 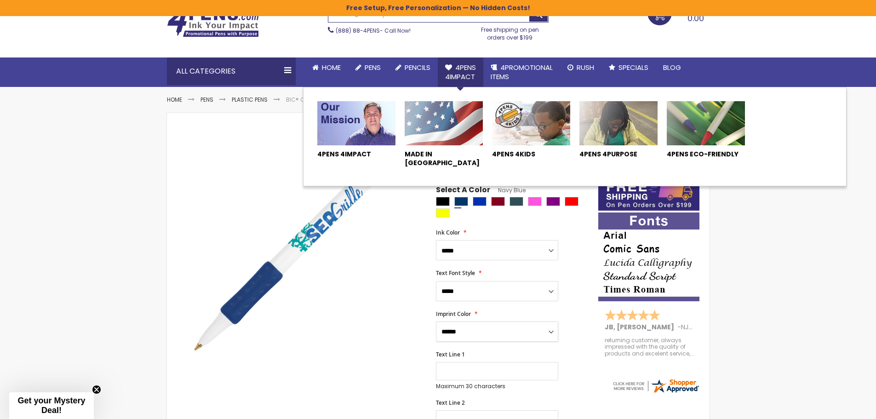 I want to click on img: font-personalization-examples, so click(x=649, y=256).